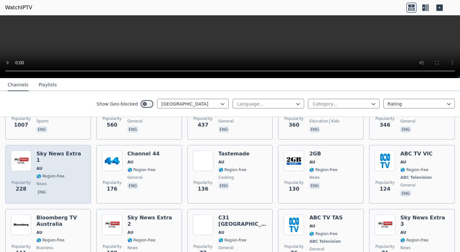  What do you see at coordinates (203, 189) in the screenshot?
I see `span: 136` at bounding box center [203, 189].